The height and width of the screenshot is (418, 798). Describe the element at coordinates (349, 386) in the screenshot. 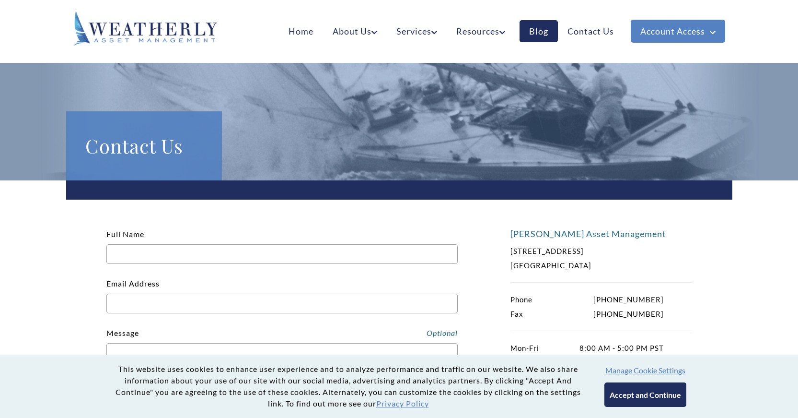

I see `p: This website uses cookies to enhance user experience and to analyze performance and traffic on ou...` at that location.